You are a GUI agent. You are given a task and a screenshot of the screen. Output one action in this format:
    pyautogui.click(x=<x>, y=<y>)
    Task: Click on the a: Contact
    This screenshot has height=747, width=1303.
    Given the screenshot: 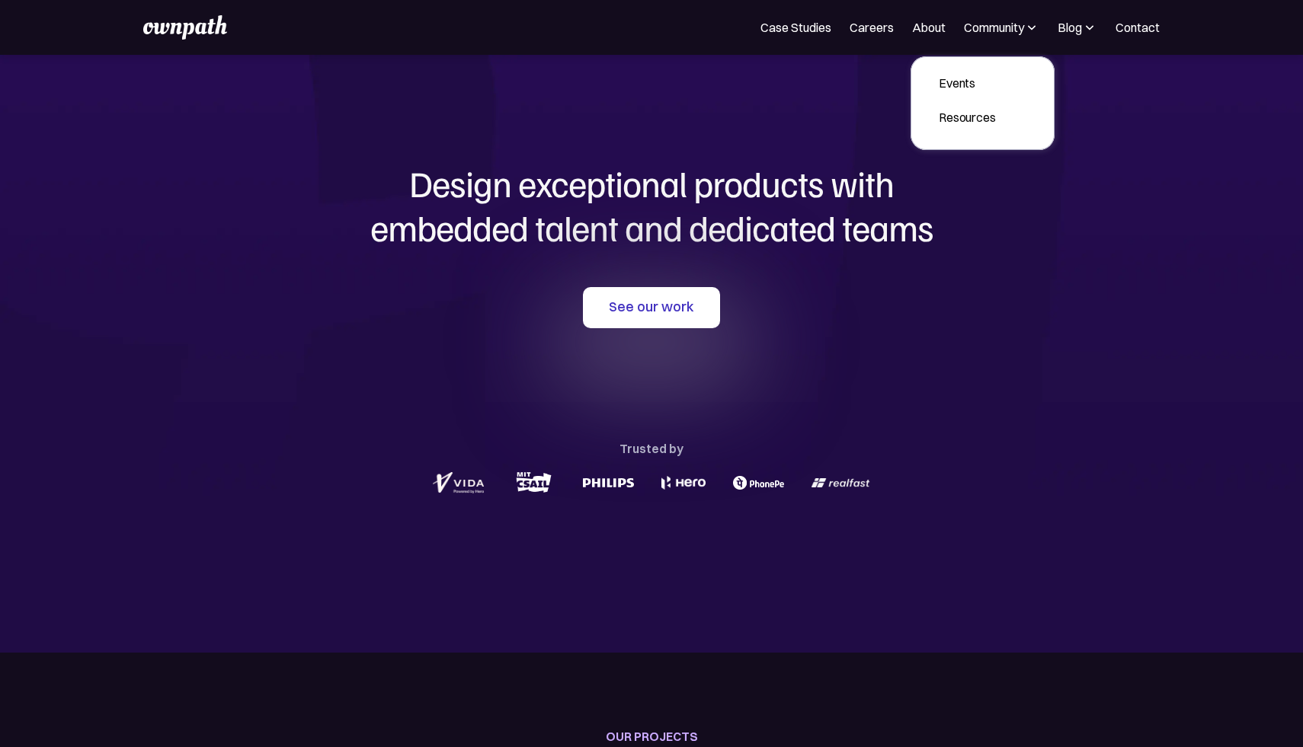 What is the action you would take?
    pyautogui.click(x=1138, y=27)
    